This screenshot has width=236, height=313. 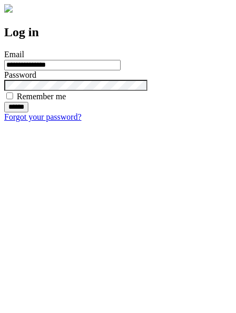 What do you see at coordinates (42, 96) in the screenshot?
I see `label: Remember me` at bounding box center [42, 96].